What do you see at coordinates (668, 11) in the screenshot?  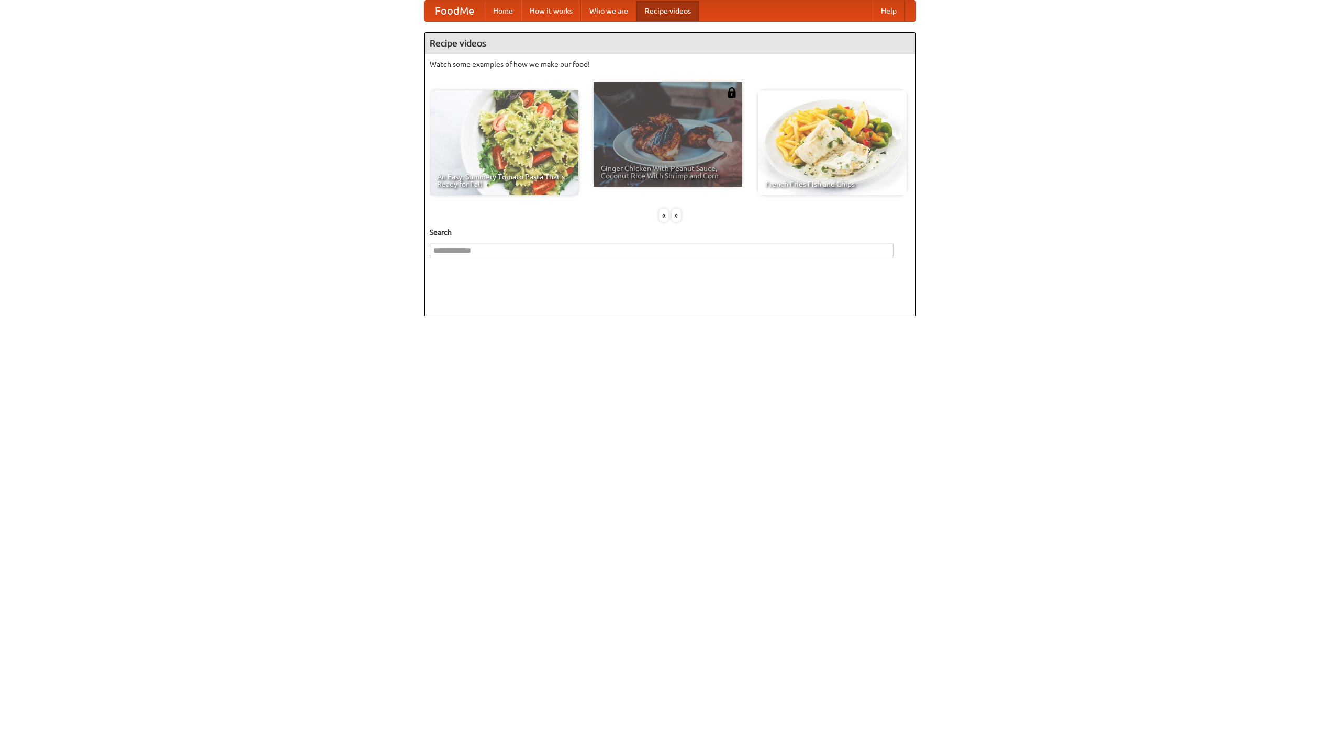 I see `a: Recipe videos` at bounding box center [668, 11].